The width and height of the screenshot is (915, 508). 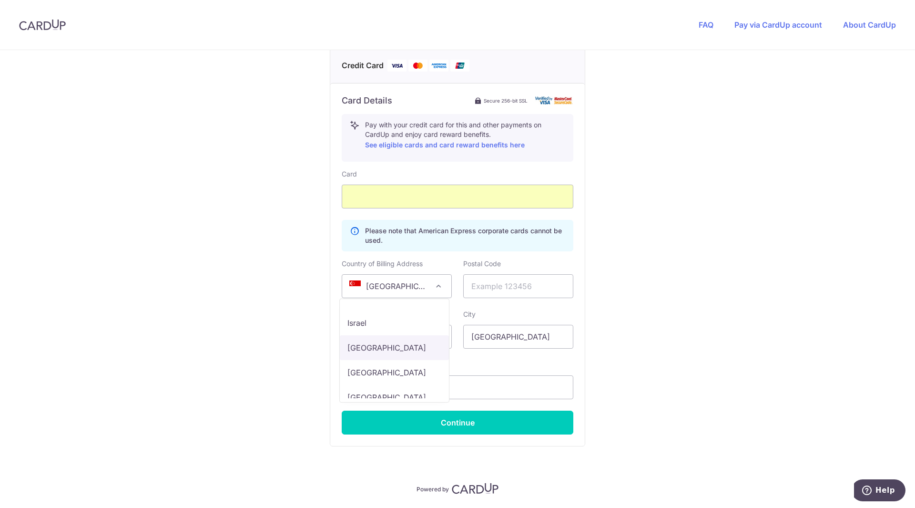 I want to click on p: Pay with your credit card for this and other payments on CardUp and enjoy card reward benefits., so click(x=465, y=135).